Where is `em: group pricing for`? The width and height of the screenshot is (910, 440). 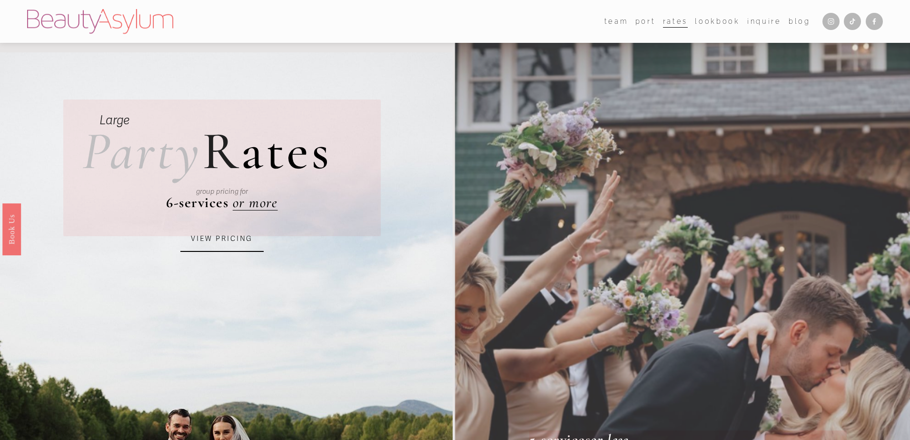 em: group pricing for is located at coordinates (222, 191).